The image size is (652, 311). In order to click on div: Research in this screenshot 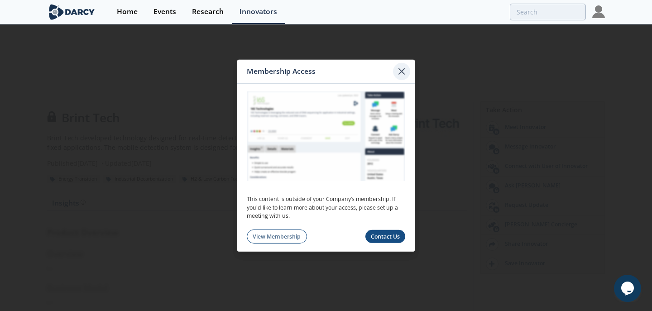, I will do `click(208, 12)`.